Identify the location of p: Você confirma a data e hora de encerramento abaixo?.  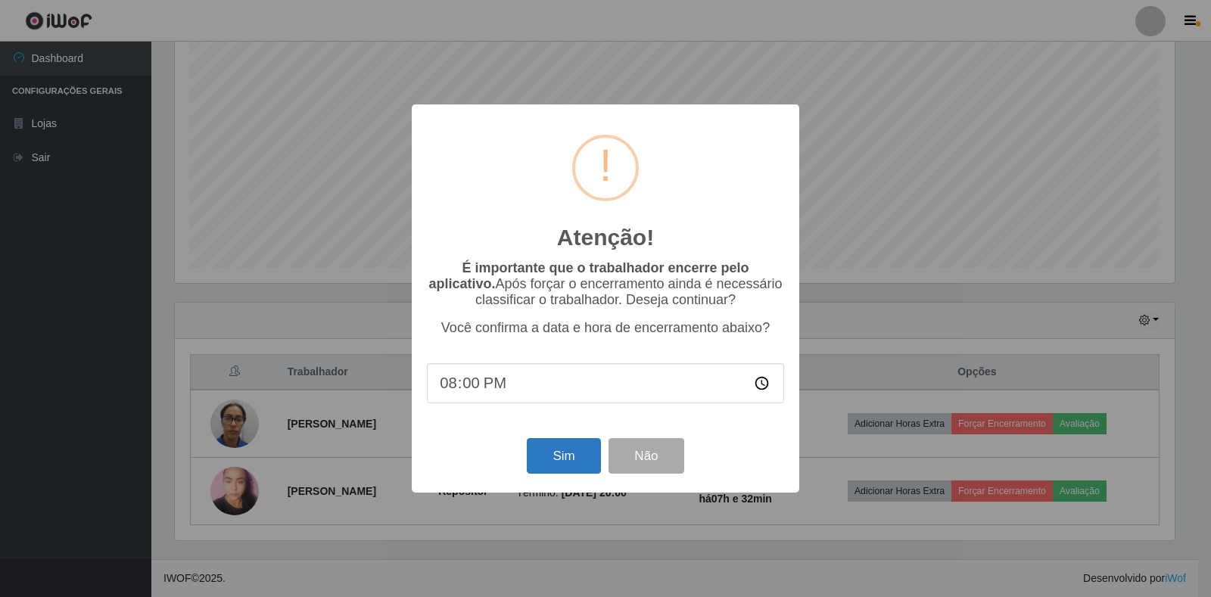
(606, 328).